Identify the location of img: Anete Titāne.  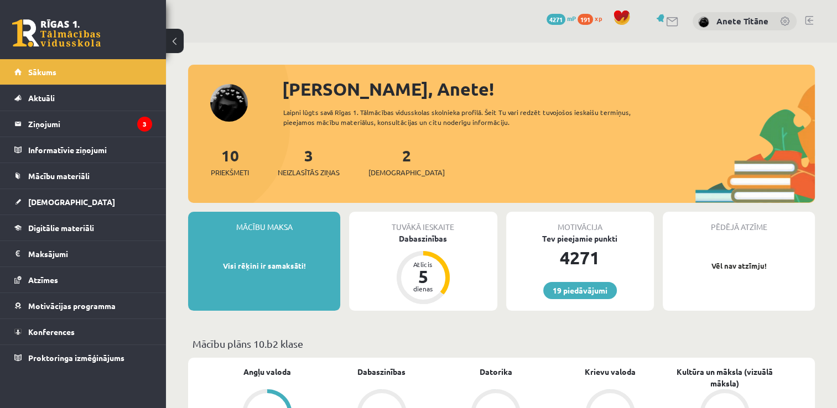
(703, 22).